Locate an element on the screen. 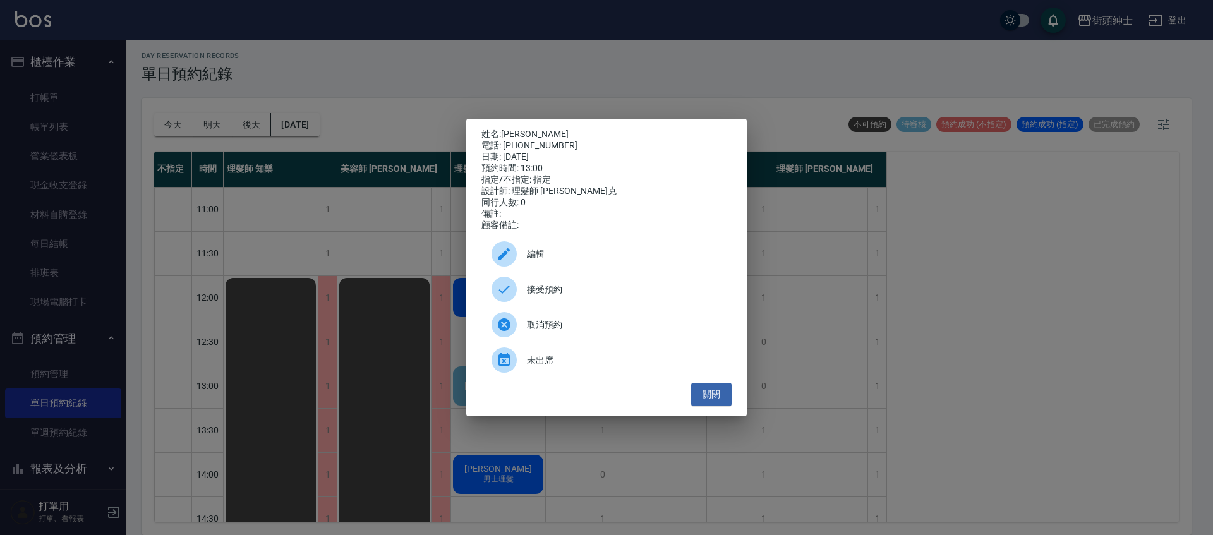 This screenshot has width=1213, height=535. div: 指定/不指定: 指定 is located at coordinates (606, 180).